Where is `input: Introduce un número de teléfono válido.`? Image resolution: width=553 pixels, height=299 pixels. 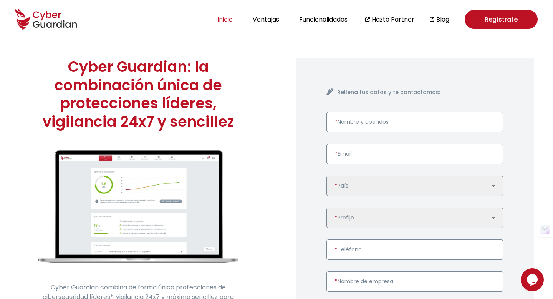
input: Introduce un número de teléfono válido. is located at coordinates (415, 249).